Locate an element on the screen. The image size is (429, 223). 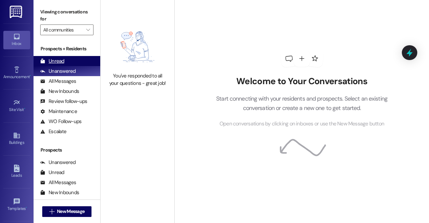
h2: Welcome to Your Conversations is located at coordinates (302, 81).